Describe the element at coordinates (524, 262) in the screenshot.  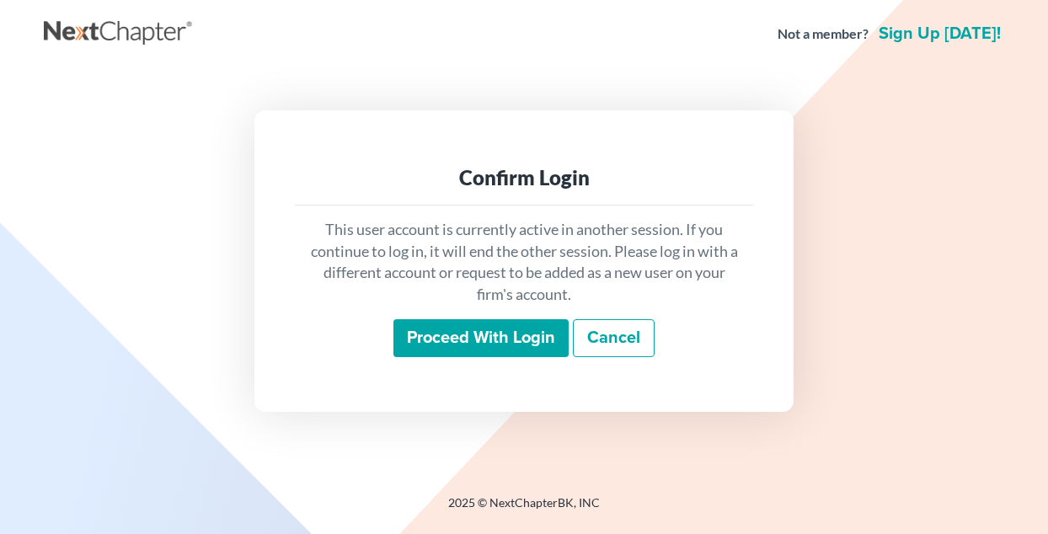
I see `p: This user account is currently active in another session. If you continue to log in, it will end ...` at that location.